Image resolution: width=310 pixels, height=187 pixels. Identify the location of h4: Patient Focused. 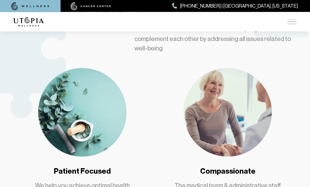
(82, 171).